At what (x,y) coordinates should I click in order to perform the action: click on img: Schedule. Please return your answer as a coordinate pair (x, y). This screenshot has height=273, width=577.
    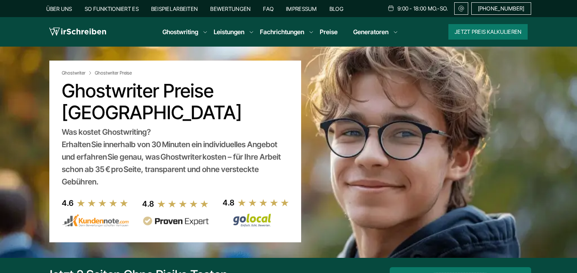
    Looking at the image, I should click on (391, 8).